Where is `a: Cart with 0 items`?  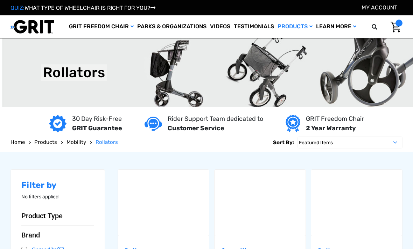
a: Cart with 0 items is located at coordinates (393, 27).